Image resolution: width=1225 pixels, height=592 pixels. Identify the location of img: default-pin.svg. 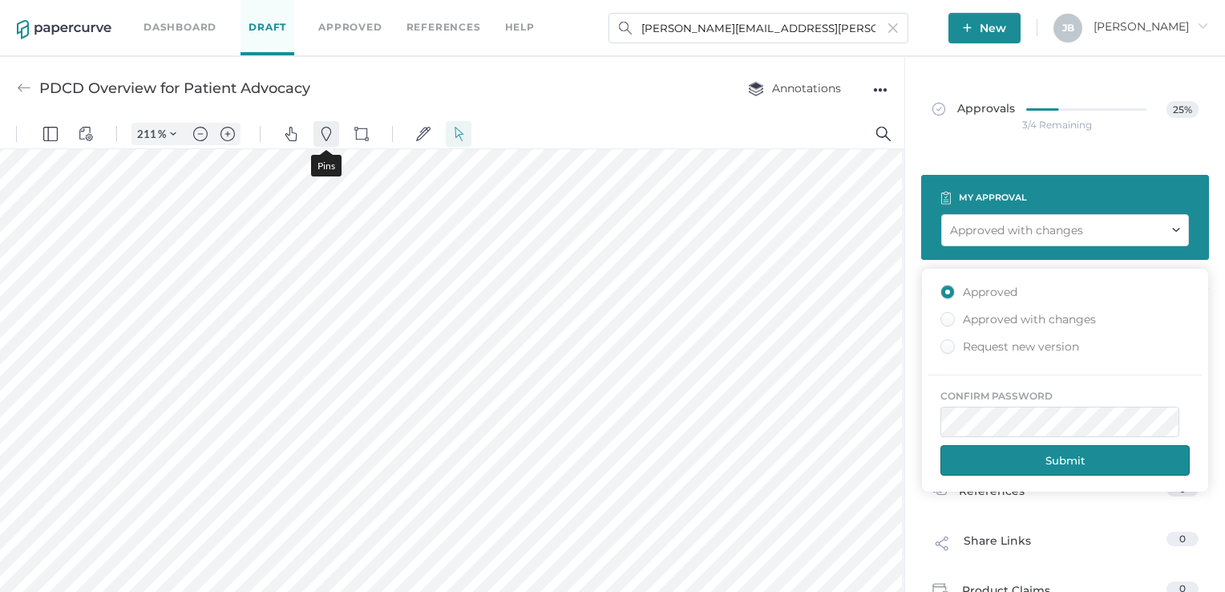
(326, 14).